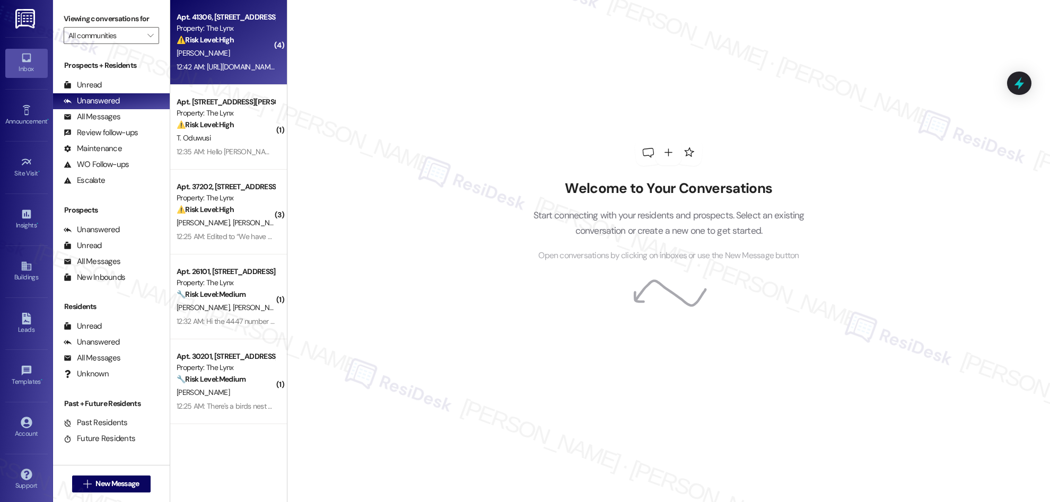 The width and height of the screenshot is (1050, 502). Describe the element at coordinates (99, 439) in the screenshot. I see `div: Future Residents` at that location.